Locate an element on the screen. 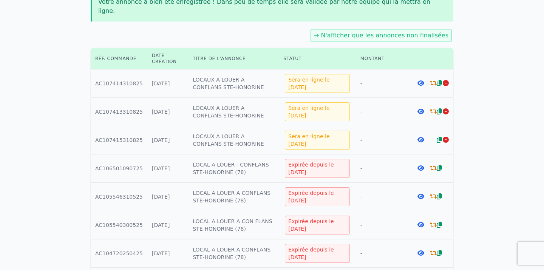  td: AC107413310825 is located at coordinates (119, 112).